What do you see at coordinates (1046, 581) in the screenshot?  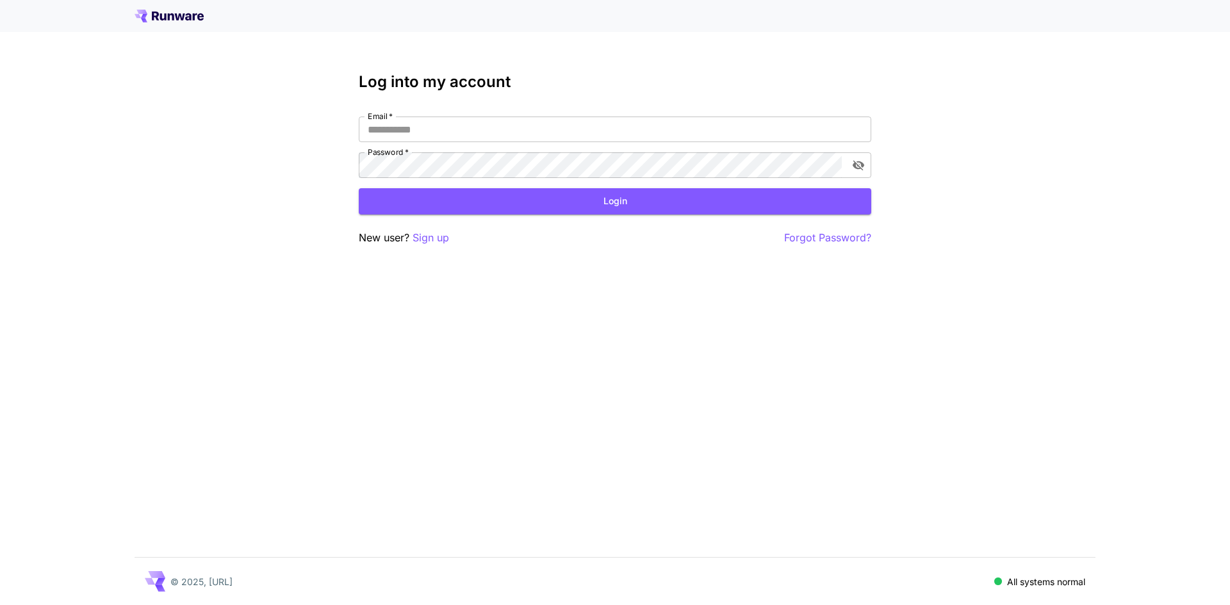 I see `p: All systems normal` at bounding box center [1046, 581].